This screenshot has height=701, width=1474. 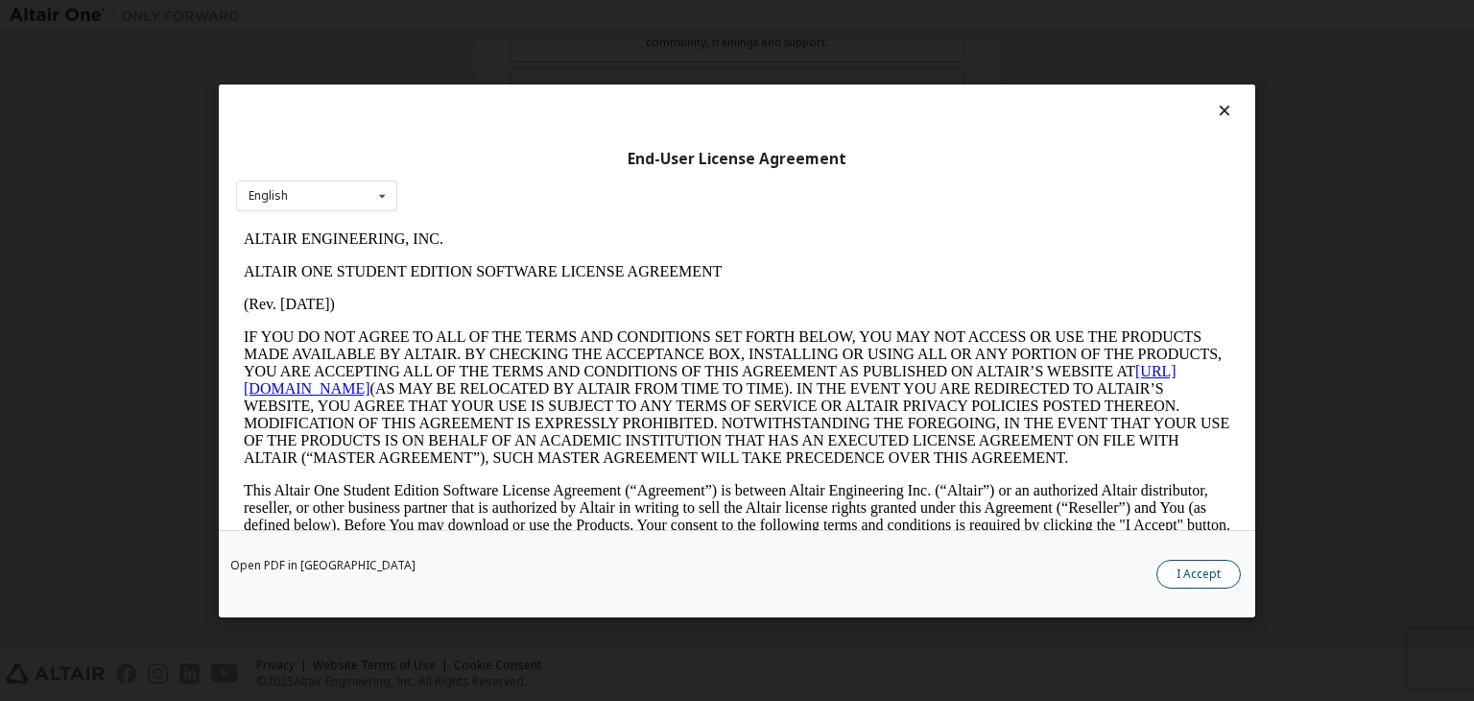 What do you see at coordinates (501, 16) in the screenshot?
I see `p: ALTAIR ENGINEERING, INC.` at bounding box center [501, 16].